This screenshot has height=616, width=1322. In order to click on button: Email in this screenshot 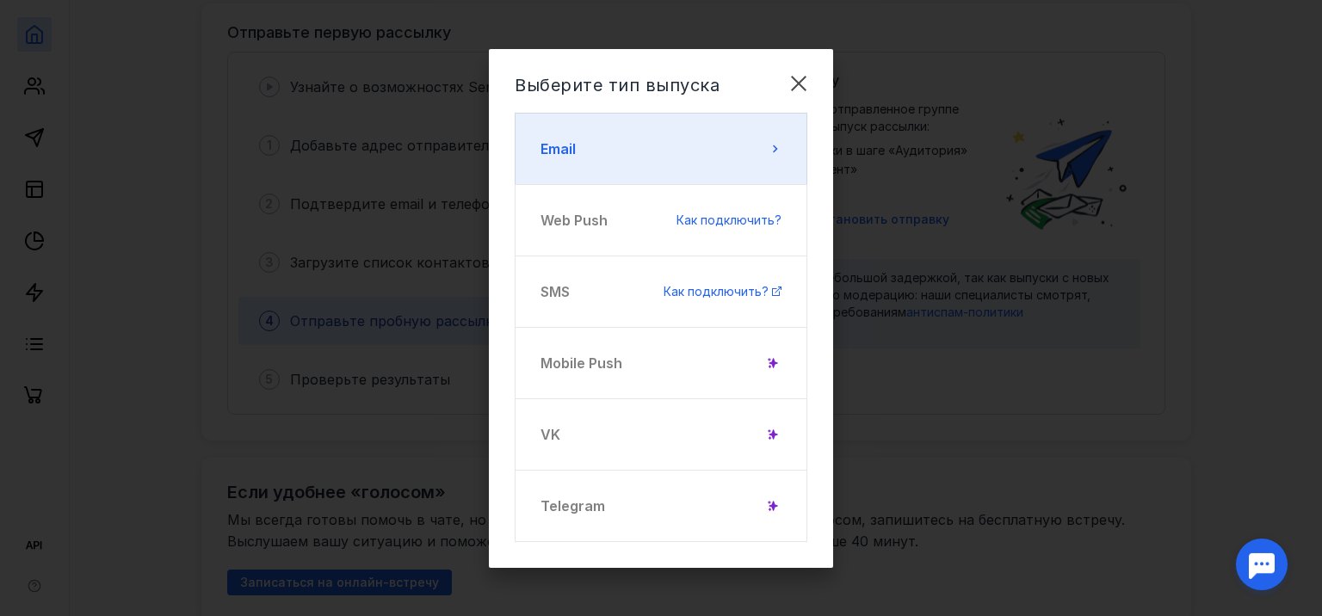, I will do `click(661, 149)`.